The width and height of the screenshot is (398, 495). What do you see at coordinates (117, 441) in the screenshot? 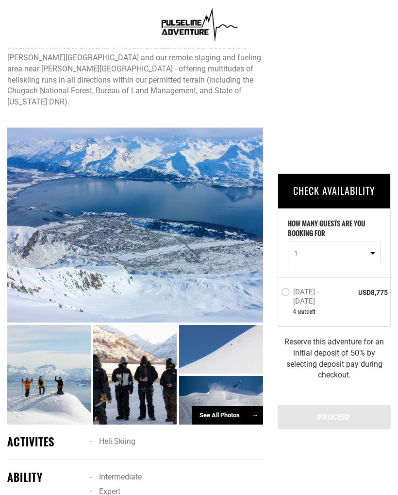
I see `span: Heli Skiing` at bounding box center [117, 441].